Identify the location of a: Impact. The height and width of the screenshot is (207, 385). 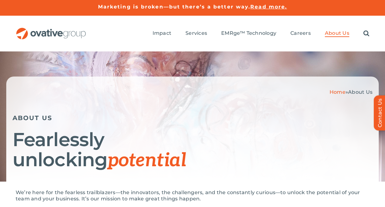
(162, 34).